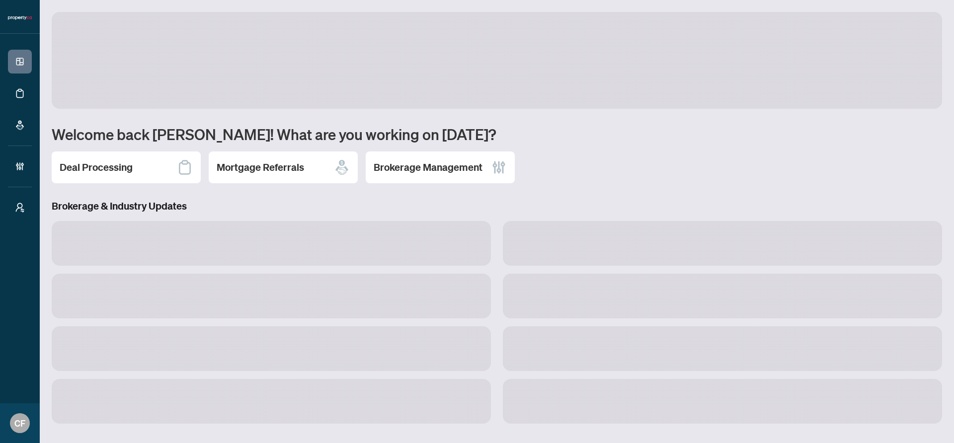  Describe the element at coordinates (20, 423) in the screenshot. I see `span: CF` at that location.